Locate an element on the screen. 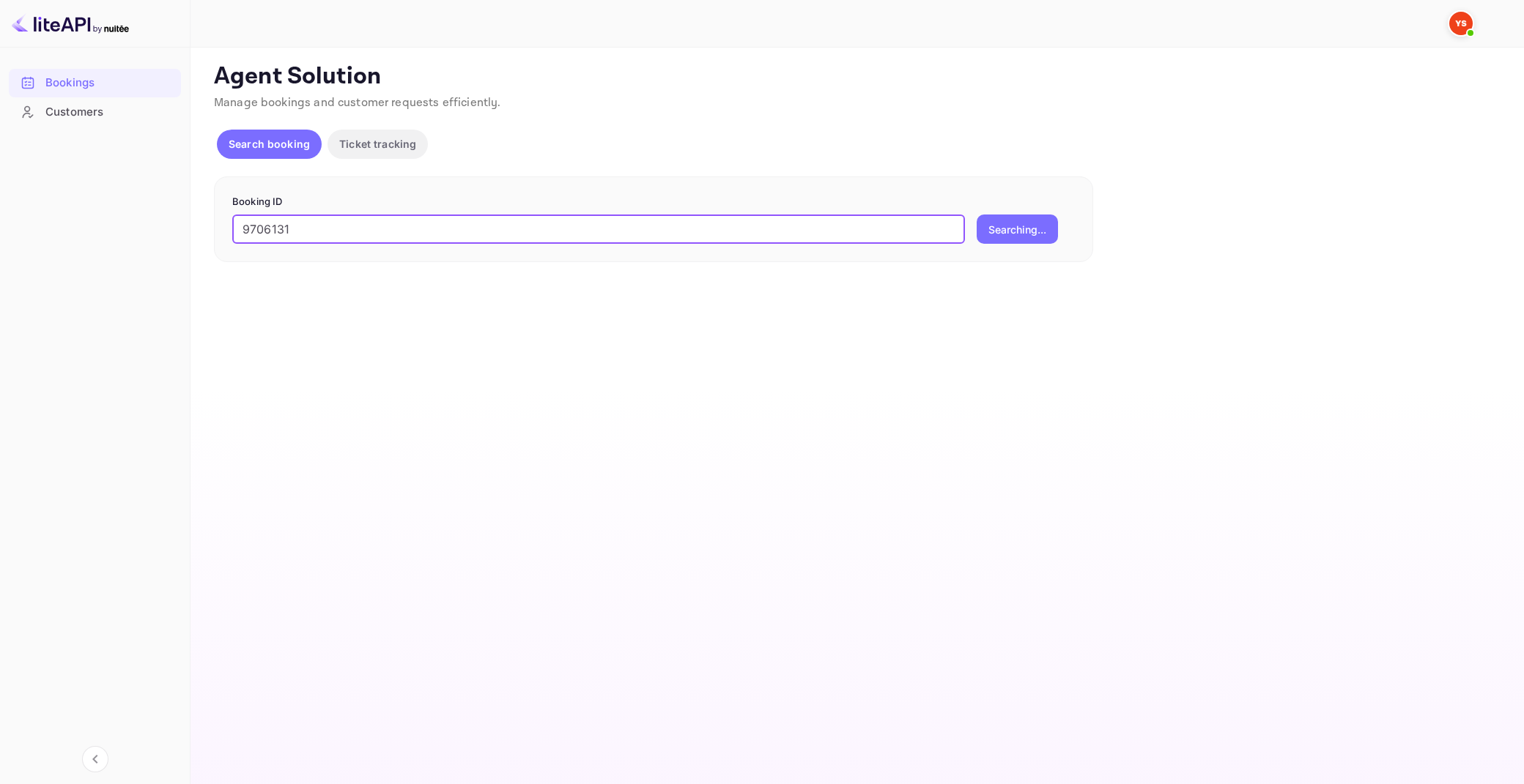 This screenshot has width=1524, height=784. p: Search booking is located at coordinates (269, 144).